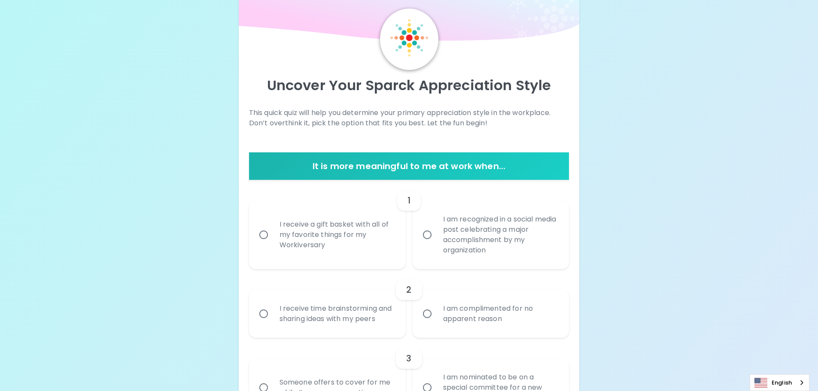 This screenshot has width=818, height=391. I want to click on h6: 1, so click(409, 201).